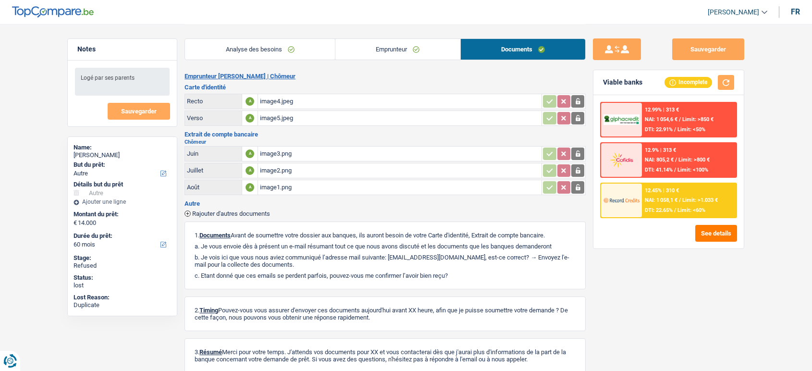 This screenshot has height=371, width=812. What do you see at coordinates (122, 286) in the screenshot?
I see `div: lost` at bounding box center [122, 286].